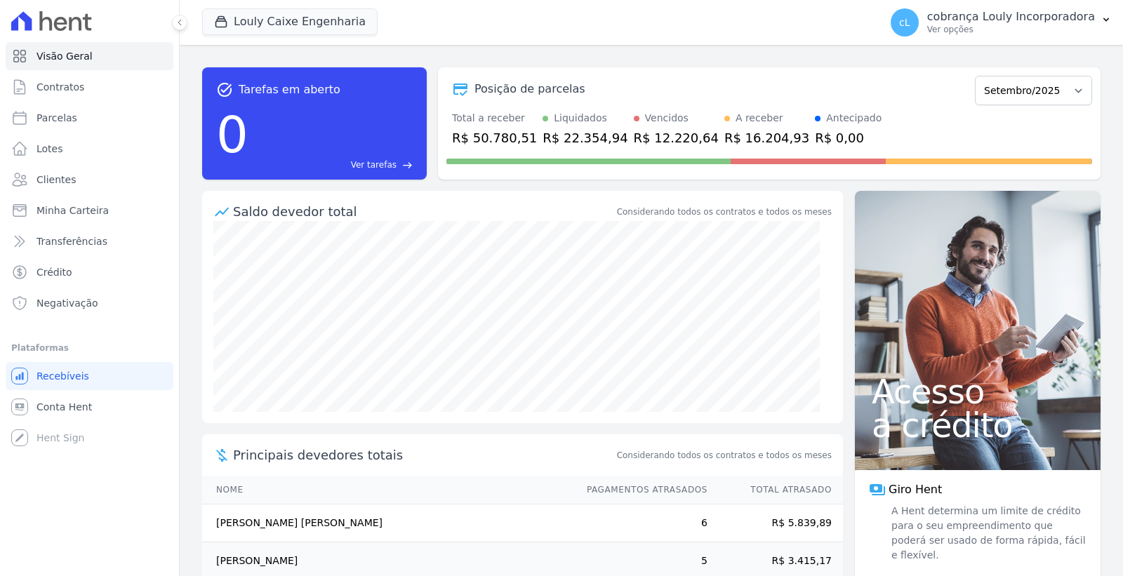 This screenshot has width=1123, height=576. Describe the element at coordinates (89, 348) in the screenshot. I see `div: Plataformas` at that location.